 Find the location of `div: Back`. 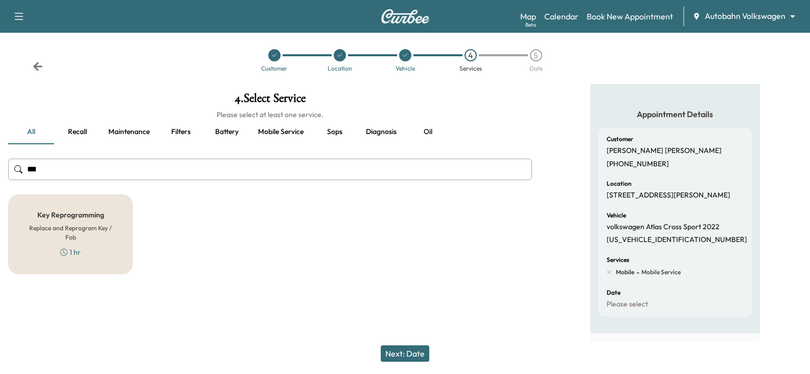

div: Back is located at coordinates (38, 66).